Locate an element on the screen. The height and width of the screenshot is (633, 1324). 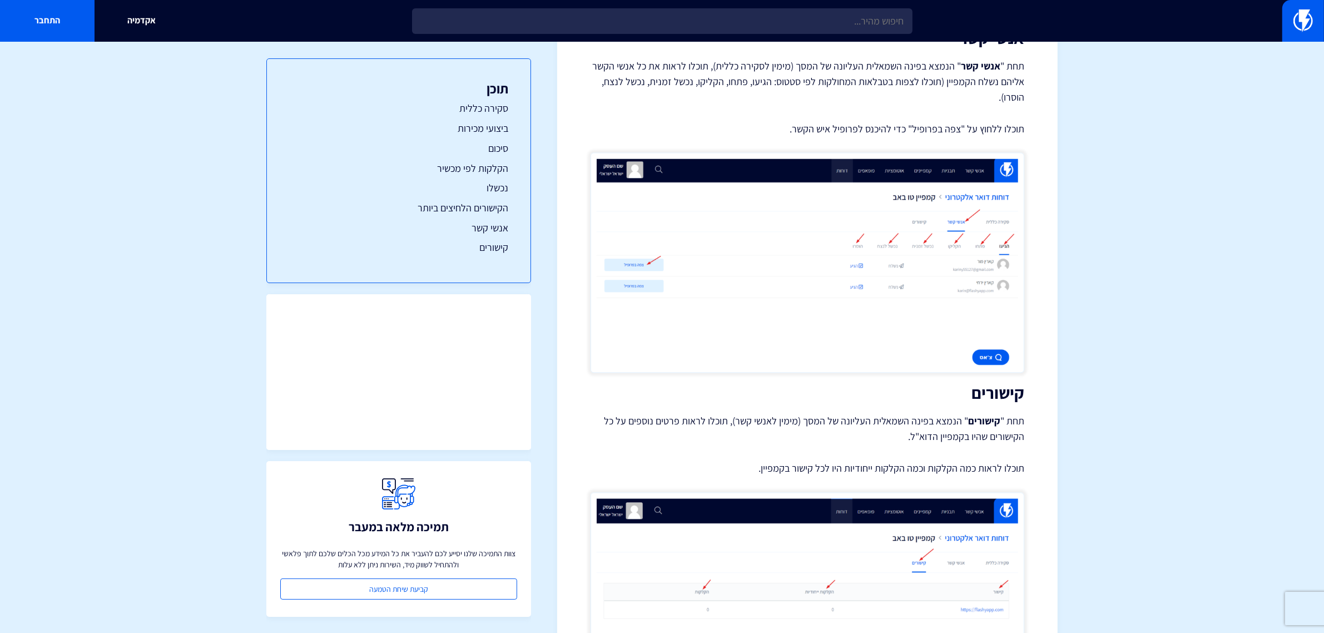
a: הקישורים הלחיצים ביותר is located at coordinates (399, 208).